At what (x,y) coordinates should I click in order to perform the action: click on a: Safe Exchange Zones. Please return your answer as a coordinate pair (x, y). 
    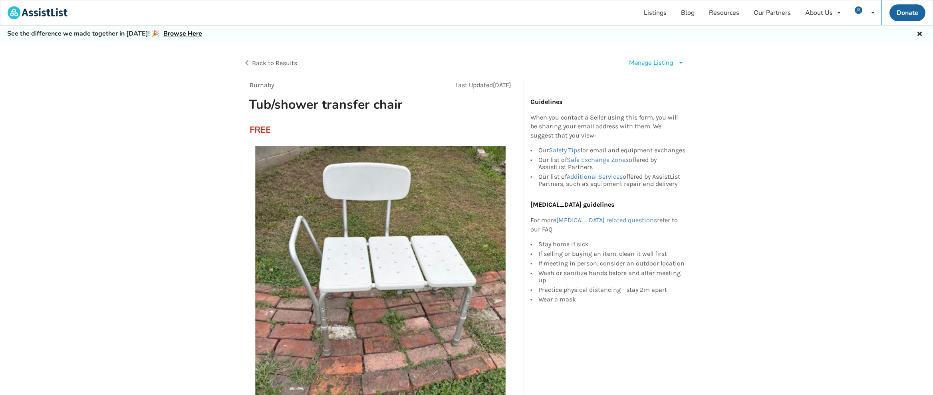
    Looking at the image, I should click on (597, 159).